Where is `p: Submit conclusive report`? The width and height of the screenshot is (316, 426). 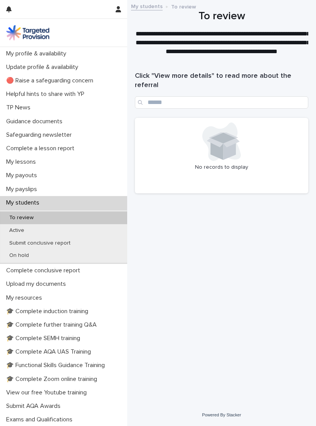
p: Submit conclusive report is located at coordinates (40, 243).